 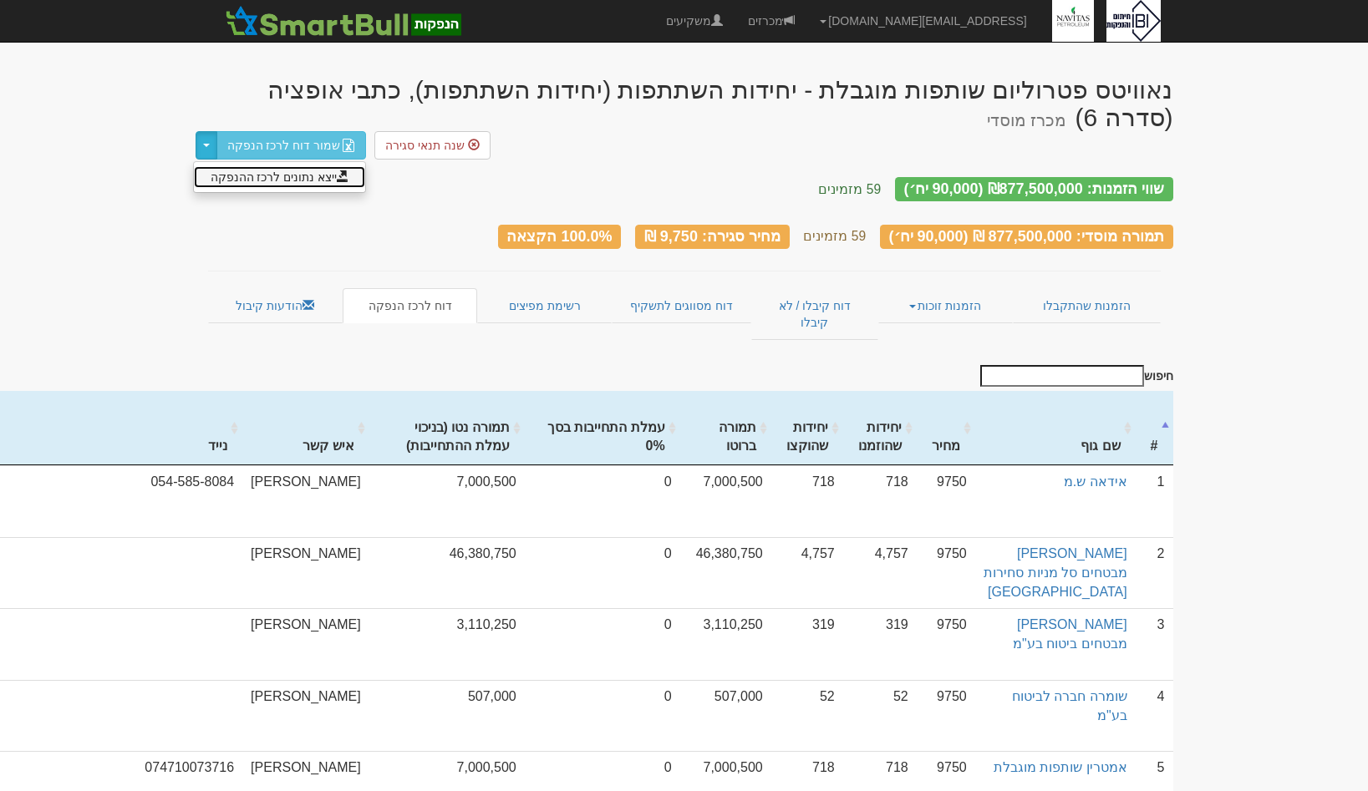 What do you see at coordinates (1086, 306) in the screenshot?
I see `a: הזמנות שהתקבלו` at bounding box center [1086, 306].